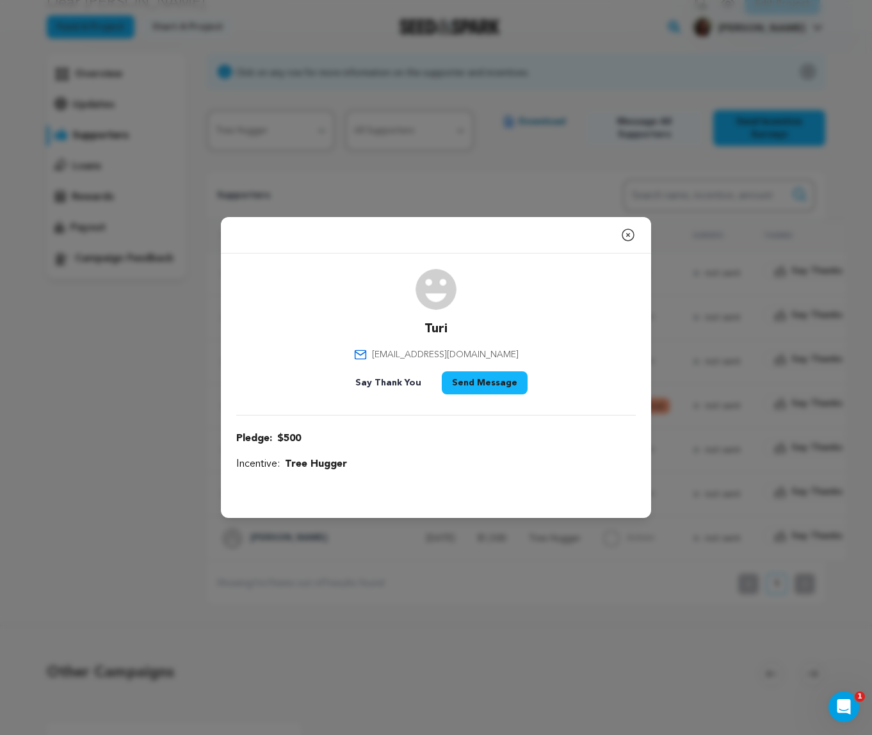 This screenshot has height=735, width=872. I want to click on span: Pledge:, so click(254, 439).